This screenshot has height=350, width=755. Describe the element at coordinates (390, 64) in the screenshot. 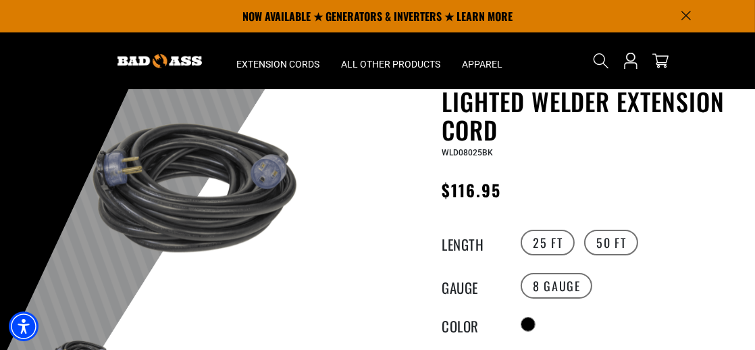

I see `span: All Other Products` at that location.